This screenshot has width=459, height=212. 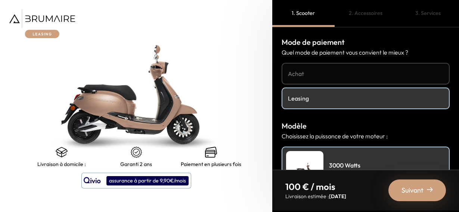 I want to click on img: logo qivio, so click(x=92, y=181).